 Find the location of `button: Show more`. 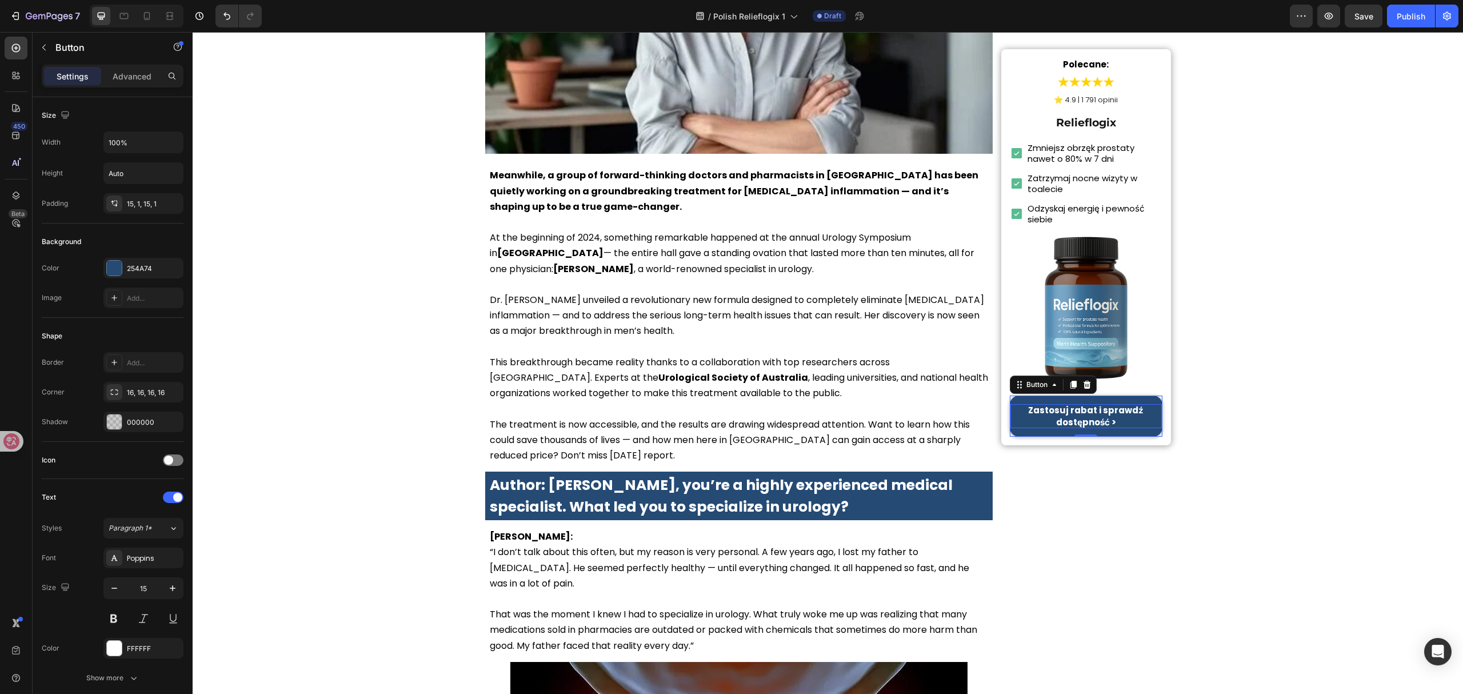

button: Show more is located at coordinates (113, 678).